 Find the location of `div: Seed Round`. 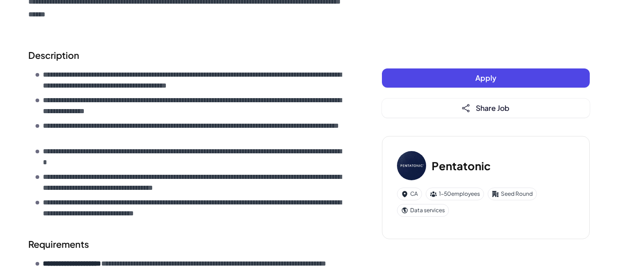

div: Seed Round is located at coordinates (512, 194).